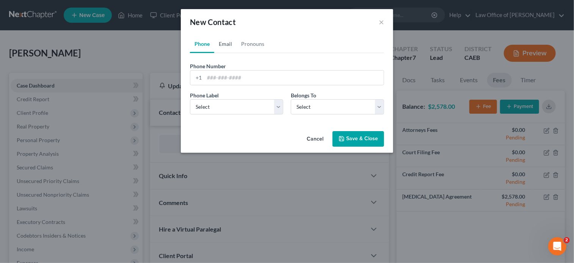  What do you see at coordinates (225, 44) in the screenshot?
I see `a: Email` at bounding box center [225, 44].